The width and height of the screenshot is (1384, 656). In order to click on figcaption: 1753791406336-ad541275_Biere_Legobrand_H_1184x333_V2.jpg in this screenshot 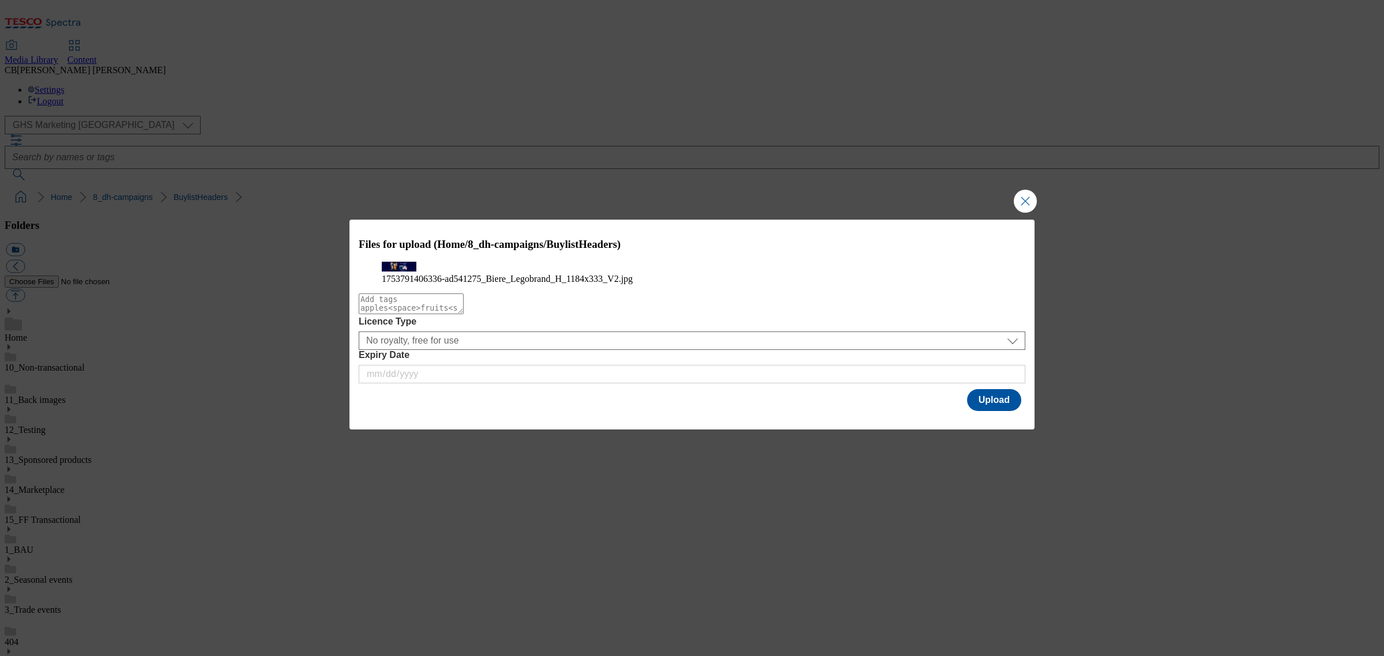, I will do `click(692, 279)`.